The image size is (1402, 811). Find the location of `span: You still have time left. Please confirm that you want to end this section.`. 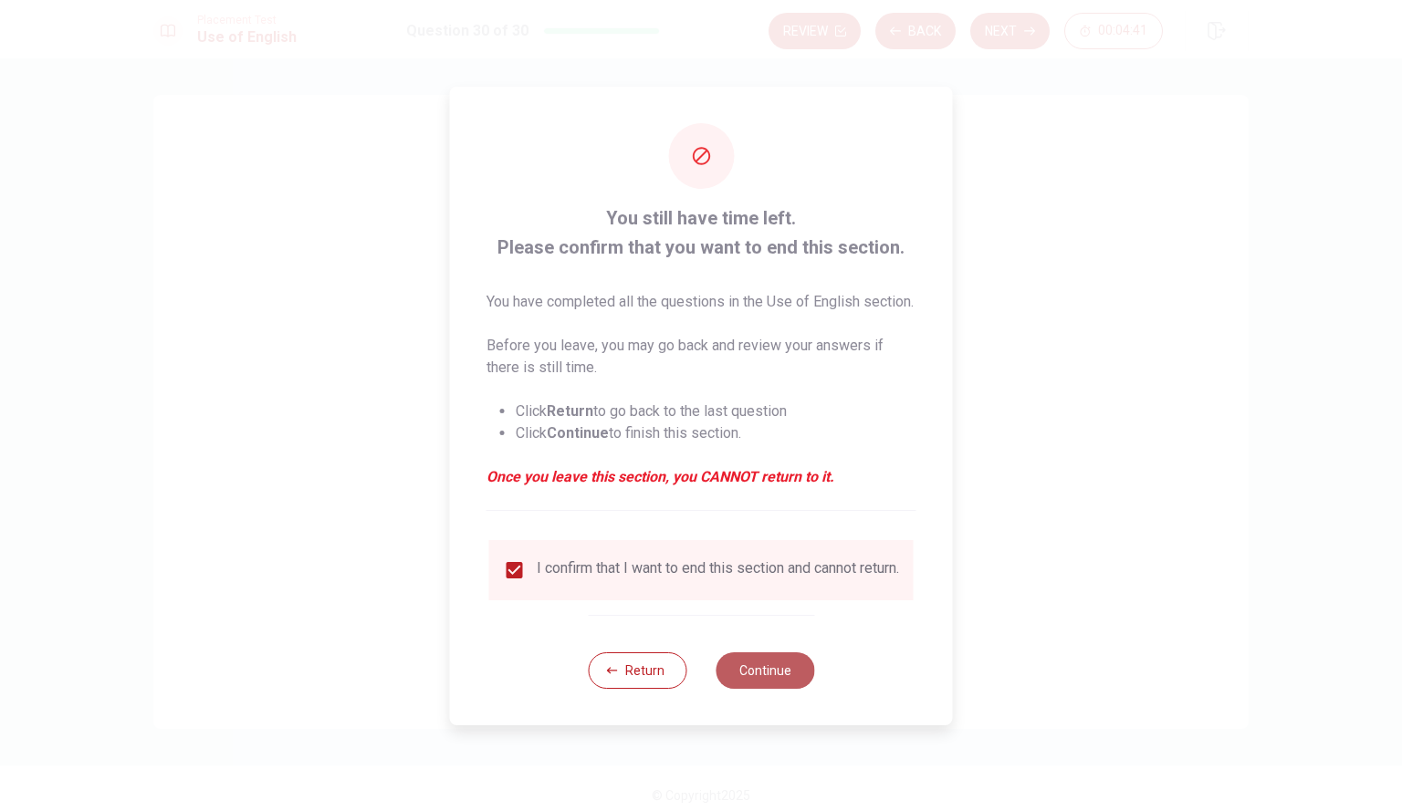

span: You still have time left. Please confirm that you want to end this section. is located at coordinates (701, 233).